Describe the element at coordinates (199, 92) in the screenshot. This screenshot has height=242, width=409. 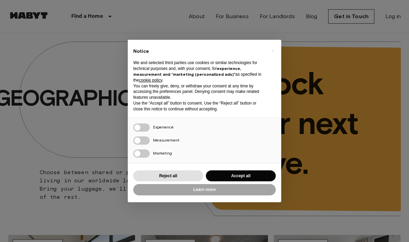
I see `p: You can freely give, deny, or withdraw your consent at any time by accessing the preferences pane...` at that location.